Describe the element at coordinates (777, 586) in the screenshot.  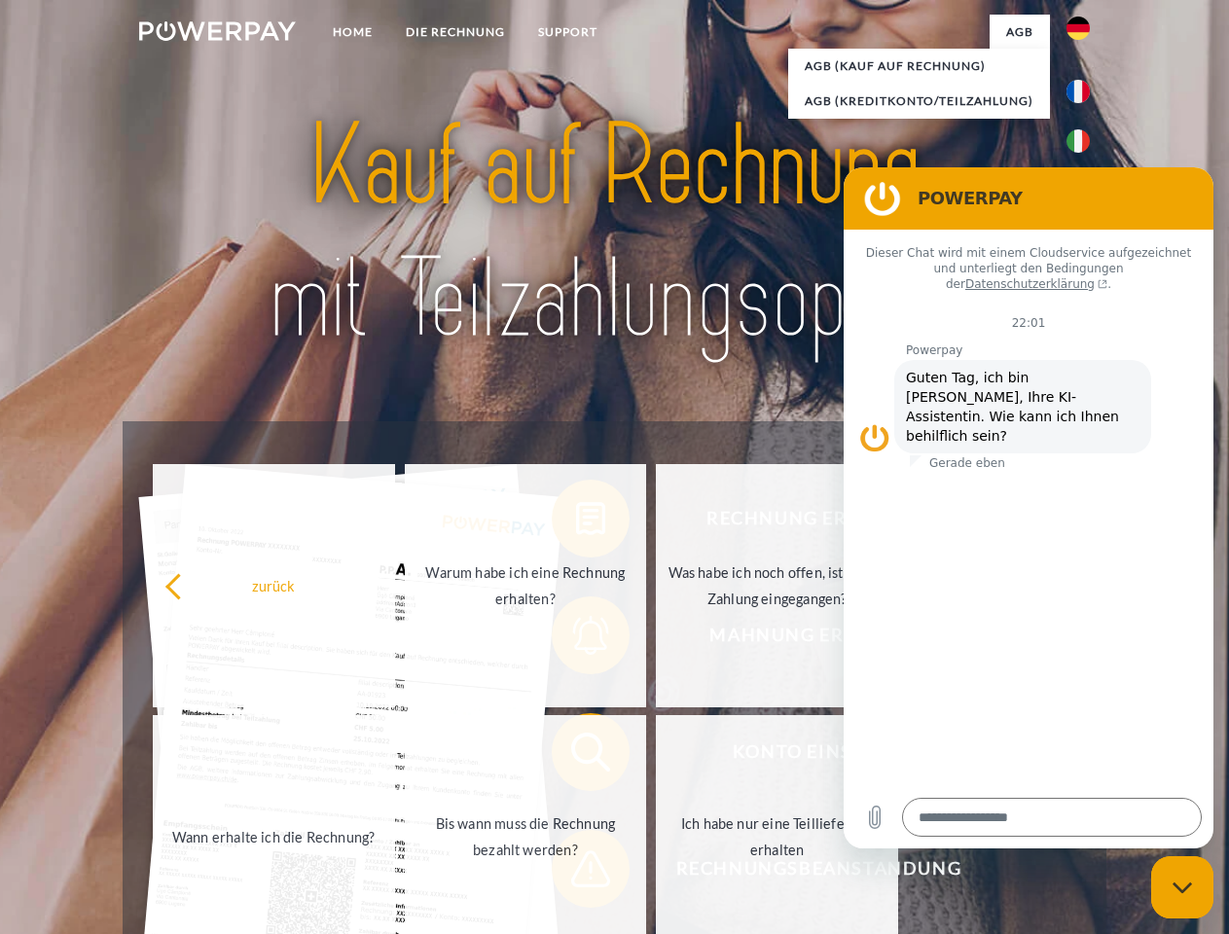
I see `a: Was habe ich noch offen, ist meine Zahlung eingegangen?` at that location.